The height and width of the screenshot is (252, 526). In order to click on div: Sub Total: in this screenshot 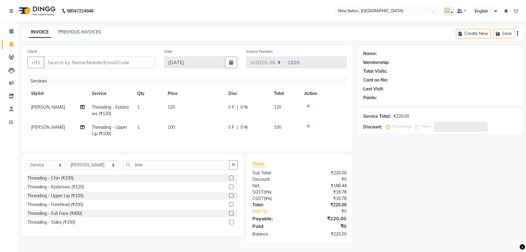, I will do `click(274, 173)`.